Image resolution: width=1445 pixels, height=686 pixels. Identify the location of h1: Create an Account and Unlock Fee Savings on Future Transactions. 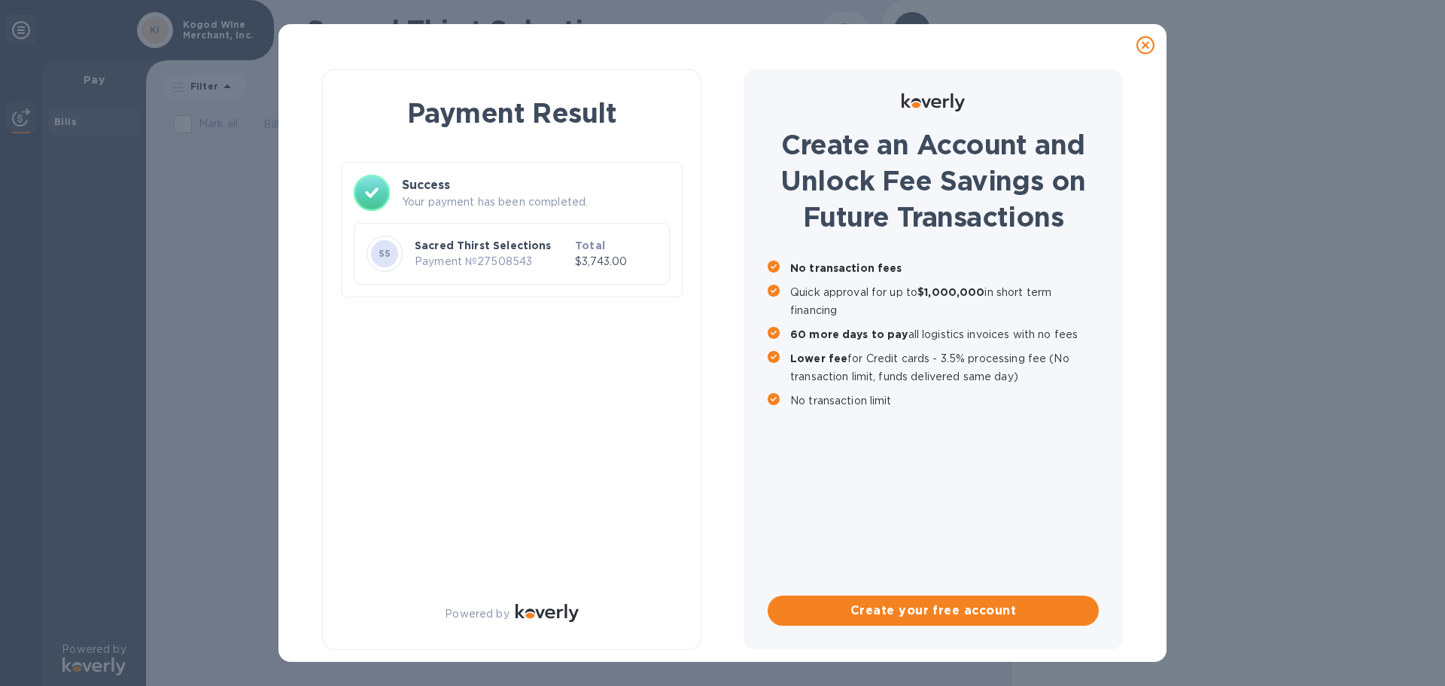
(933, 181).